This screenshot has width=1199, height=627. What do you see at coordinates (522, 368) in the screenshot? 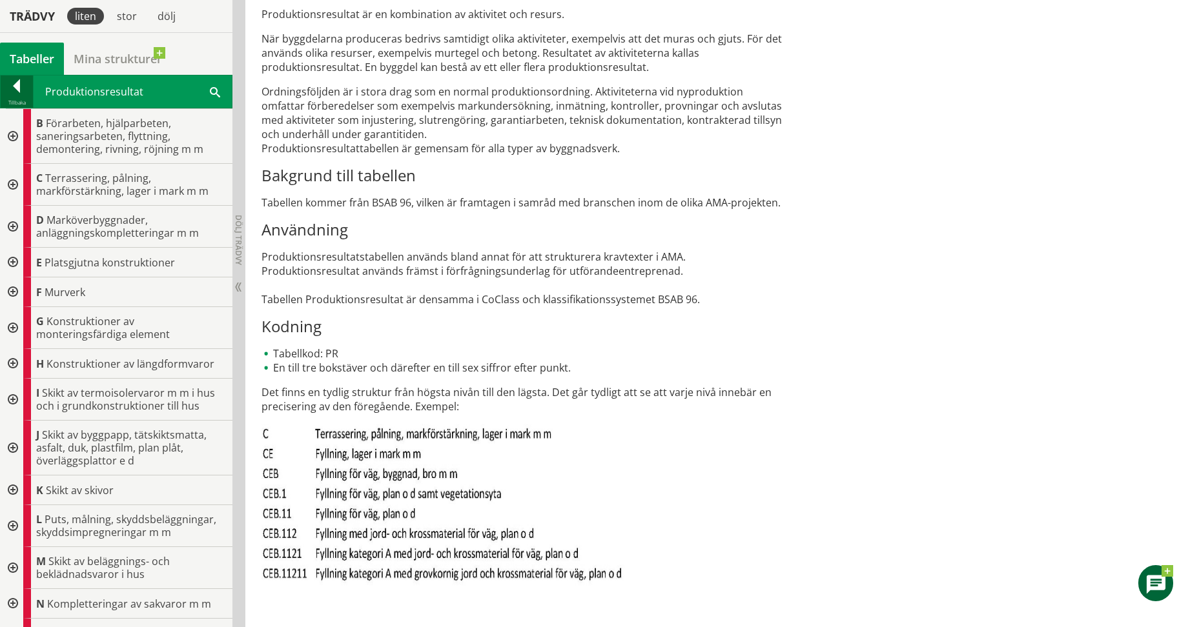
I see `li: En till tre bokstäver och därefter en till sex siffror efter punkt.` at bounding box center [522, 368].